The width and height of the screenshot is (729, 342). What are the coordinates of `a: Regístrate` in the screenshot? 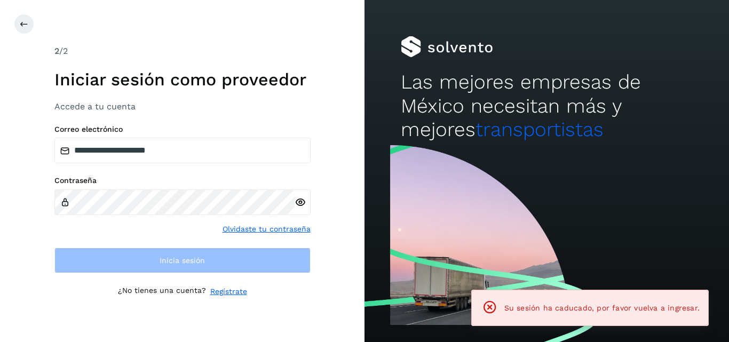 It's located at (228, 291).